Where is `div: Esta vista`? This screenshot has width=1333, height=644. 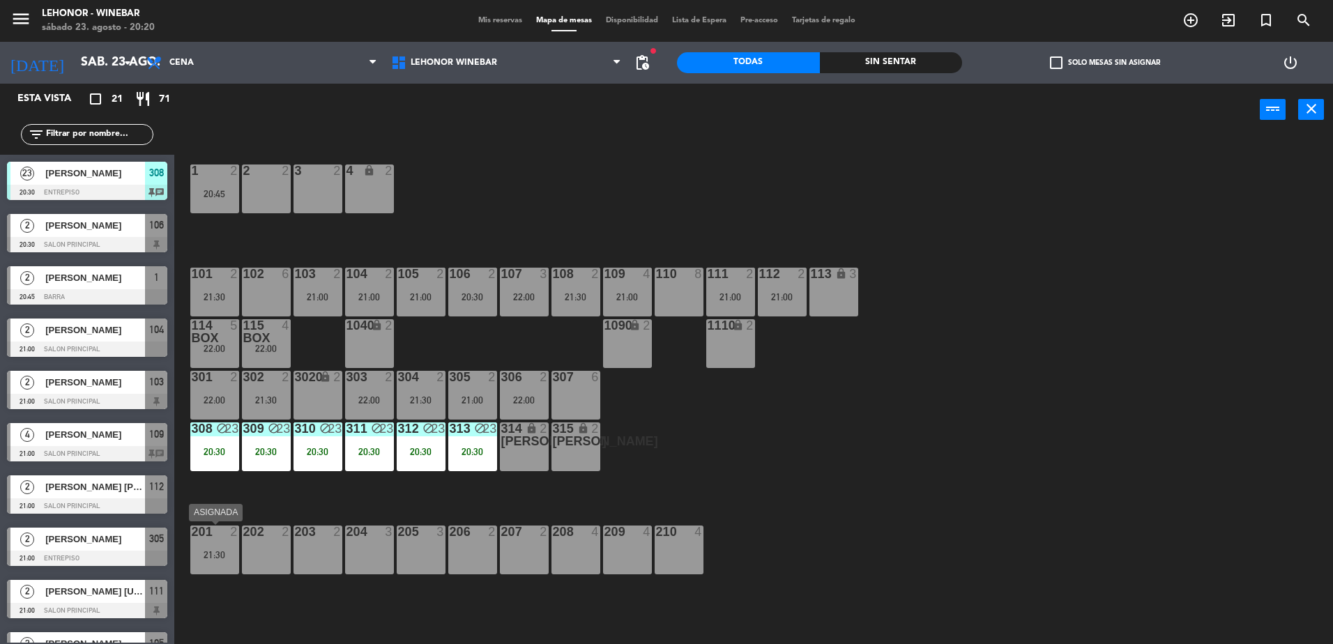 div: Esta vista is located at coordinates (54, 99).